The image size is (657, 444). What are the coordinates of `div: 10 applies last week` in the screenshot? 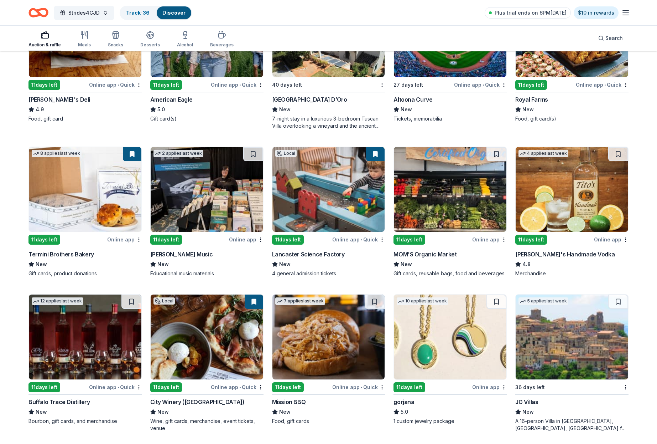 It's located at (423, 301).